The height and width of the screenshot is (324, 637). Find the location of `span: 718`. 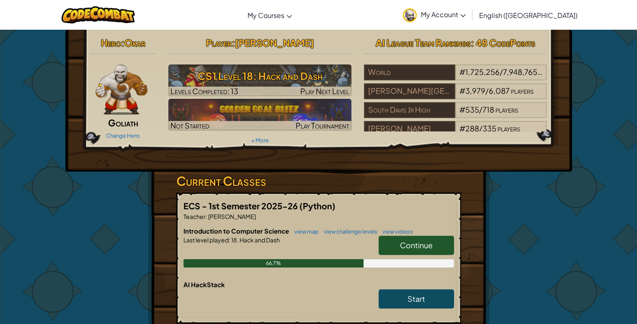

span: 718 is located at coordinates (488, 109).